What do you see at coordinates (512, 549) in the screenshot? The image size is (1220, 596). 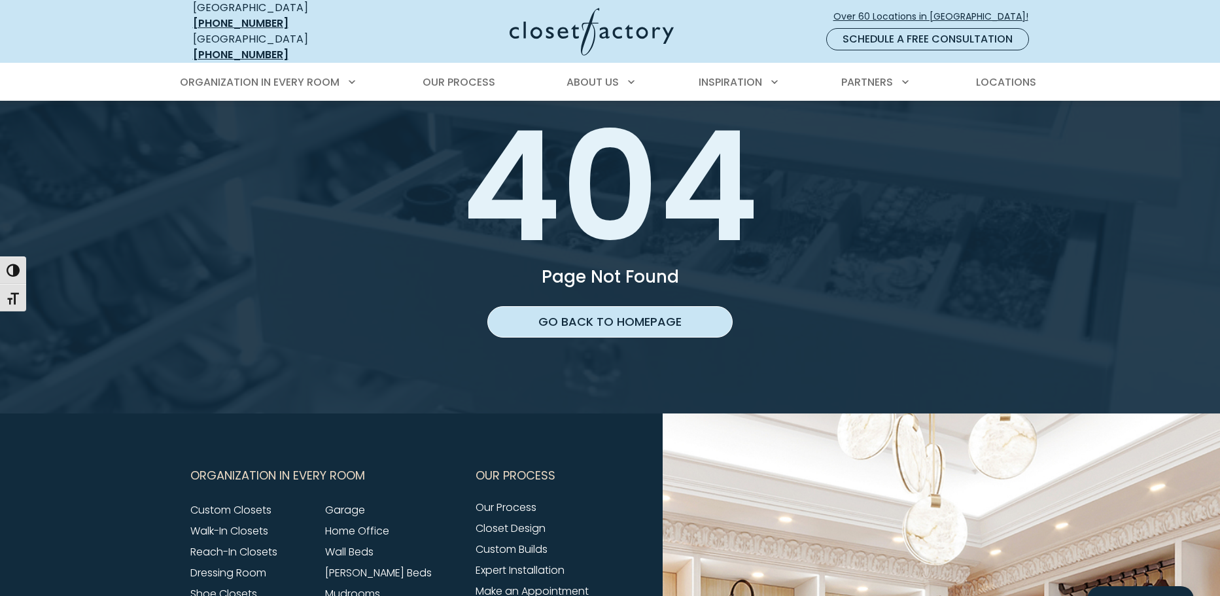 I see `a: Custom Builds` at bounding box center [512, 549].